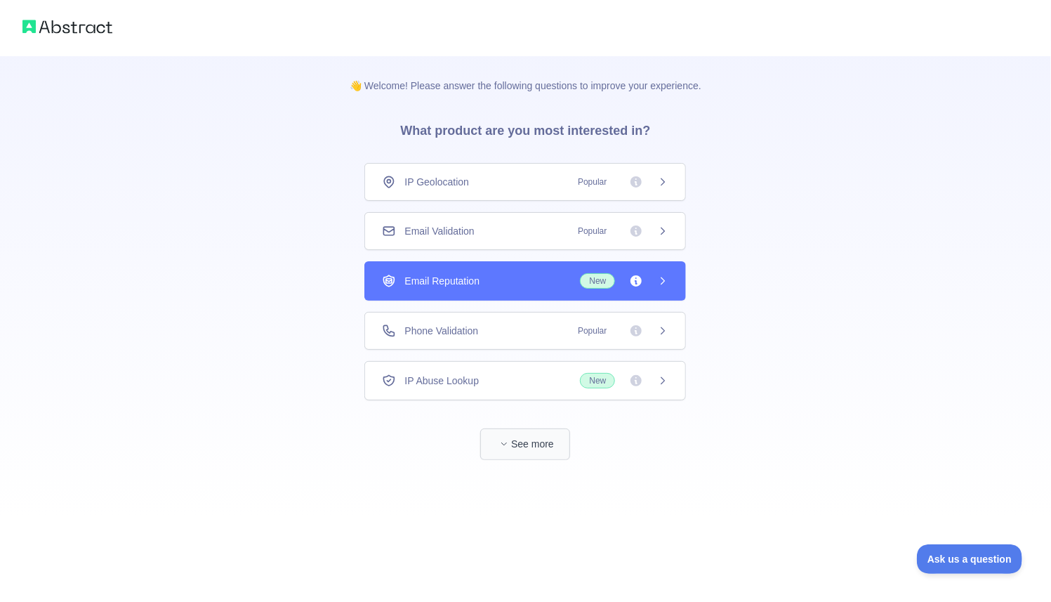 Image resolution: width=1051 pixels, height=602 pixels. Describe the element at coordinates (525, 74) in the screenshot. I see `p: 👋 Welcome! Please answer the following questions to improve your experience.` at that location.